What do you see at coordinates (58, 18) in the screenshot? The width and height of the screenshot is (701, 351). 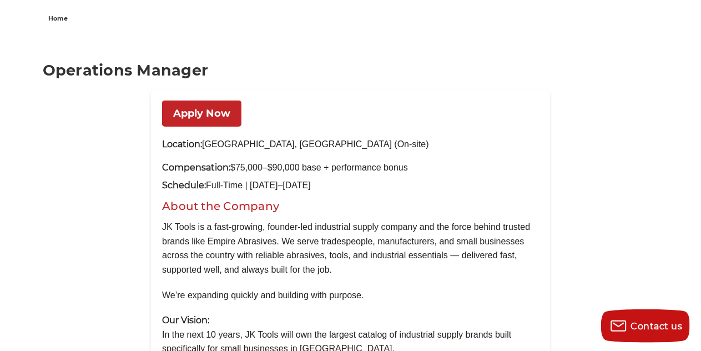 I see `span: home` at bounding box center [58, 18].